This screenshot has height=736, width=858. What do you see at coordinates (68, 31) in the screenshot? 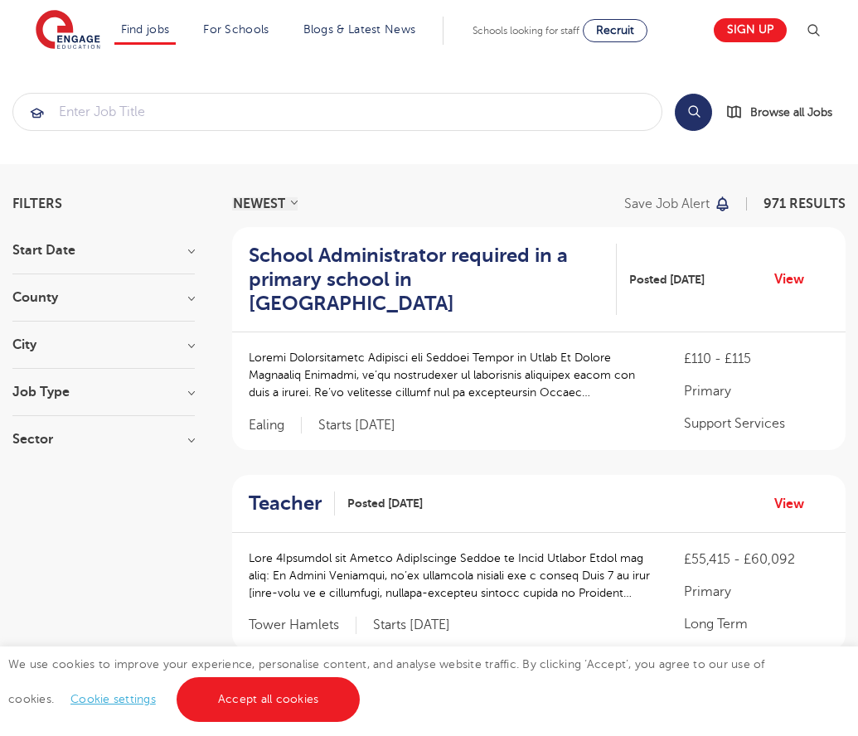
I see `img: Engage Education` at bounding box center [68, 31].